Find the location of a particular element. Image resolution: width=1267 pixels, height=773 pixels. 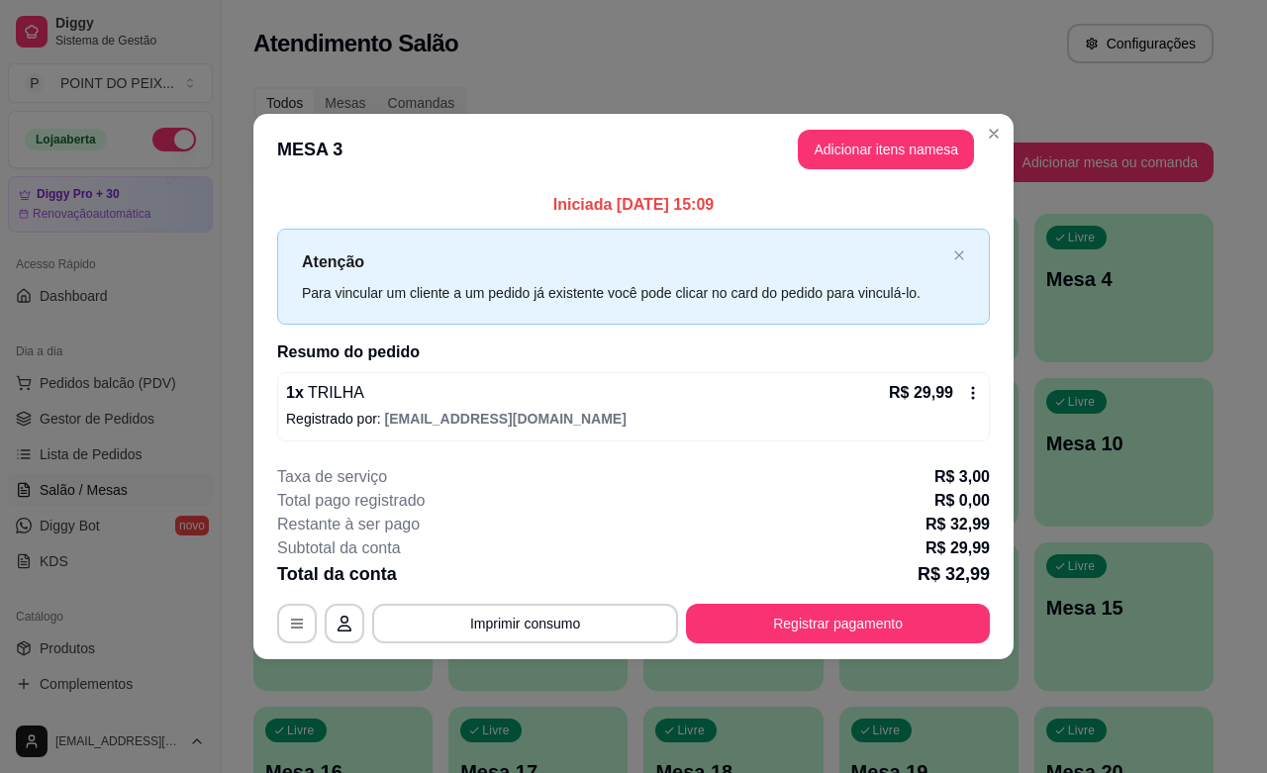

p: Total da conta is located at coordinates (336, 574).